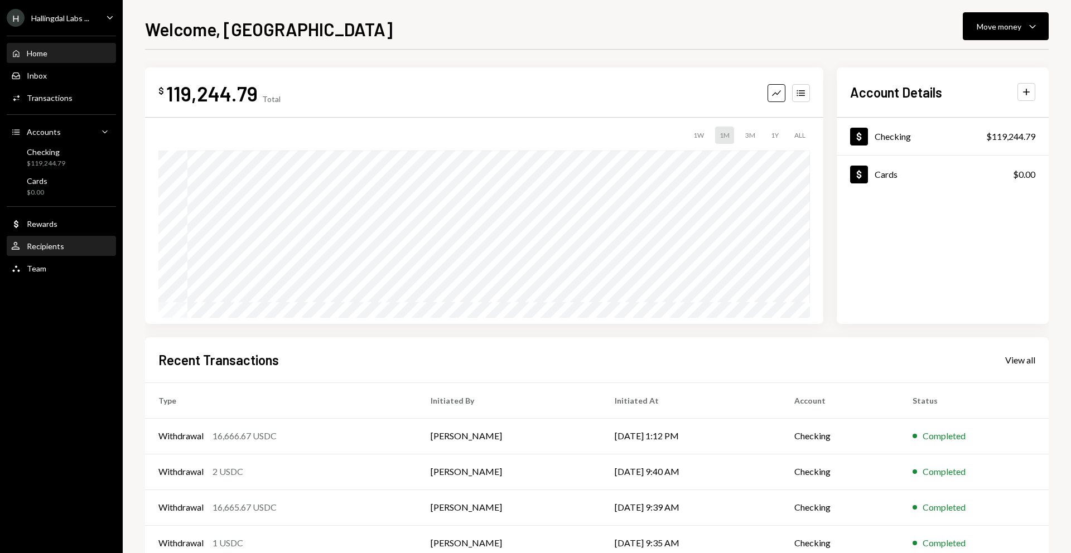  What do you see at coordinates (16, 18) in the screenshot?
I see `div: H` at bounding box center [16, 18].